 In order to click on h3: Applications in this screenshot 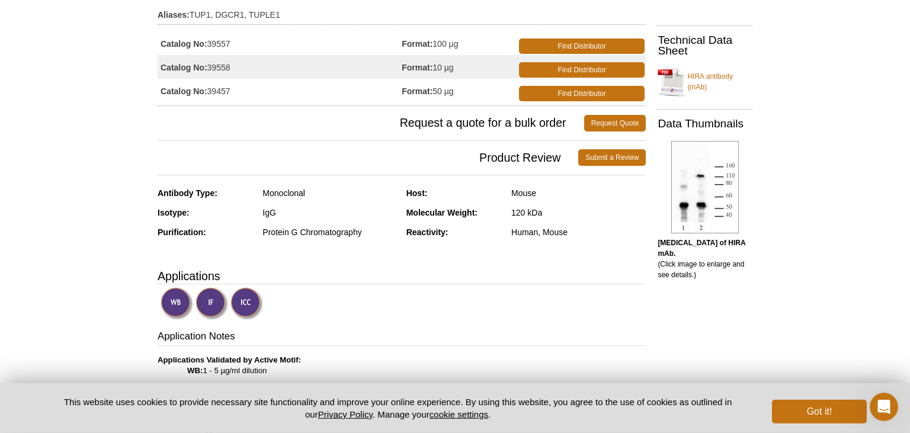, I will do `click(402, 276)`.